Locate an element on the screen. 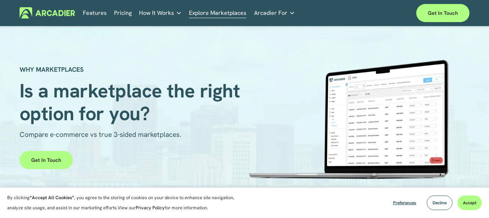  strong: WHY MARKETPLACES is located at coordinates (51, 69).